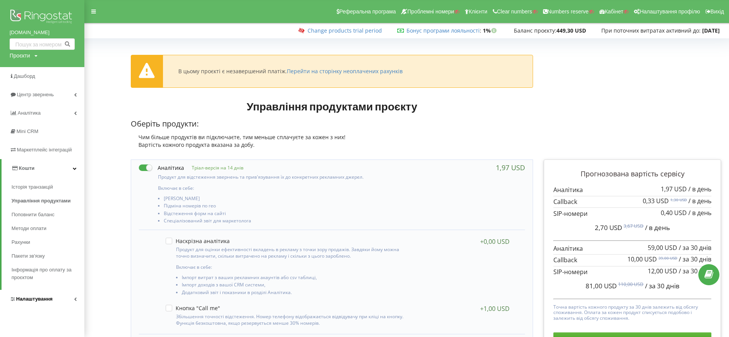 The image size is (729, 337). Describe the element at coordinates (29, 113) in the screenshot. I see `span: Аналiтика` at that location.